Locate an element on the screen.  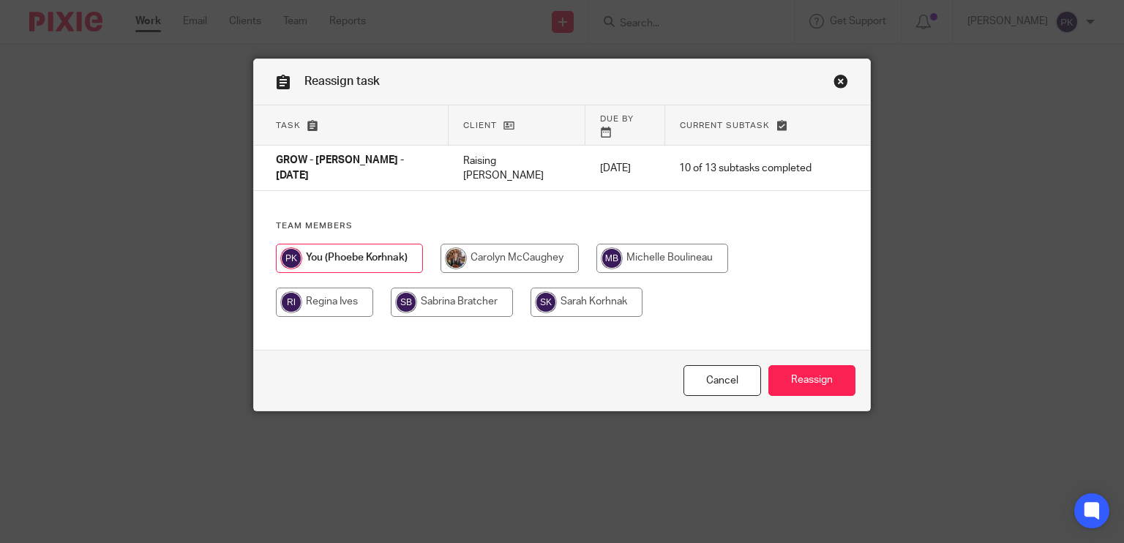
span: Client is located at coordinates (480, 125).